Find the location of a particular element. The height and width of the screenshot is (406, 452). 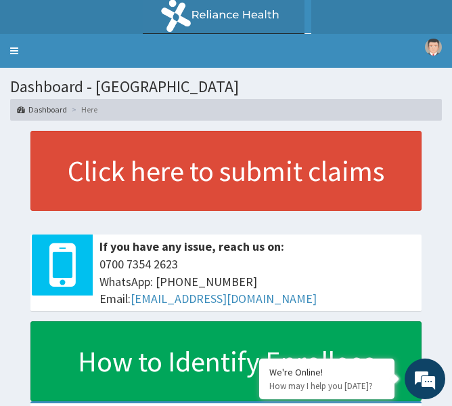

div: We're Online! is located at coordinates (327, 372).